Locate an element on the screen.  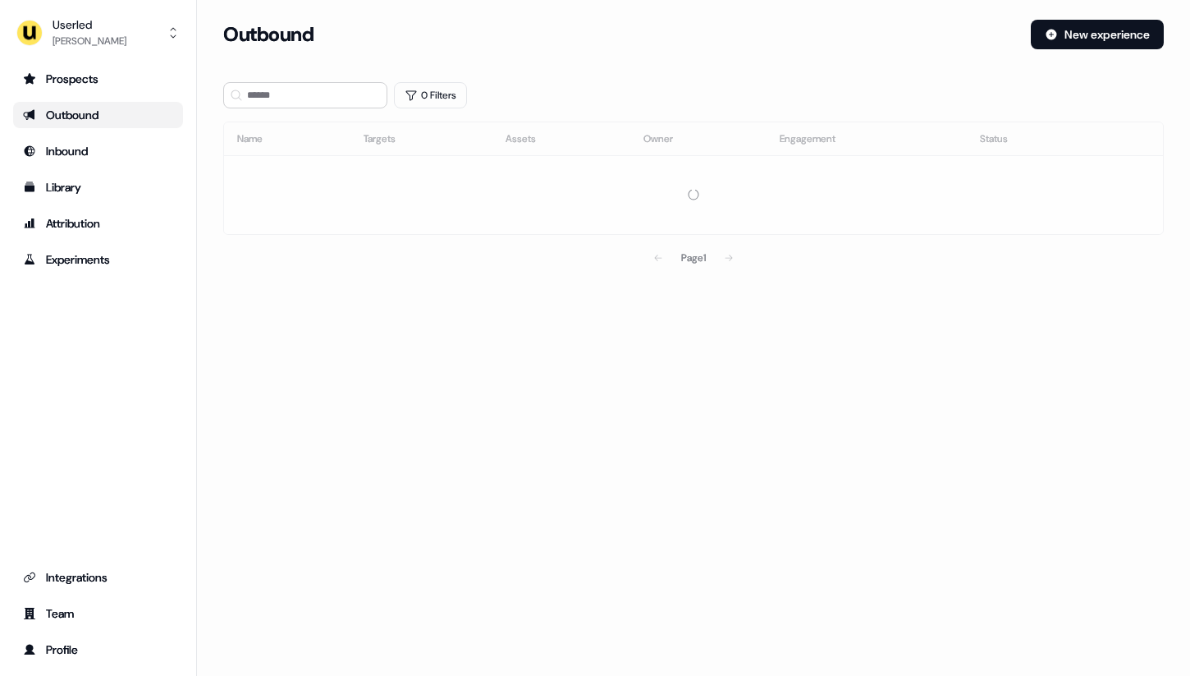
div: Integrations is located at coordinates (98, 577).